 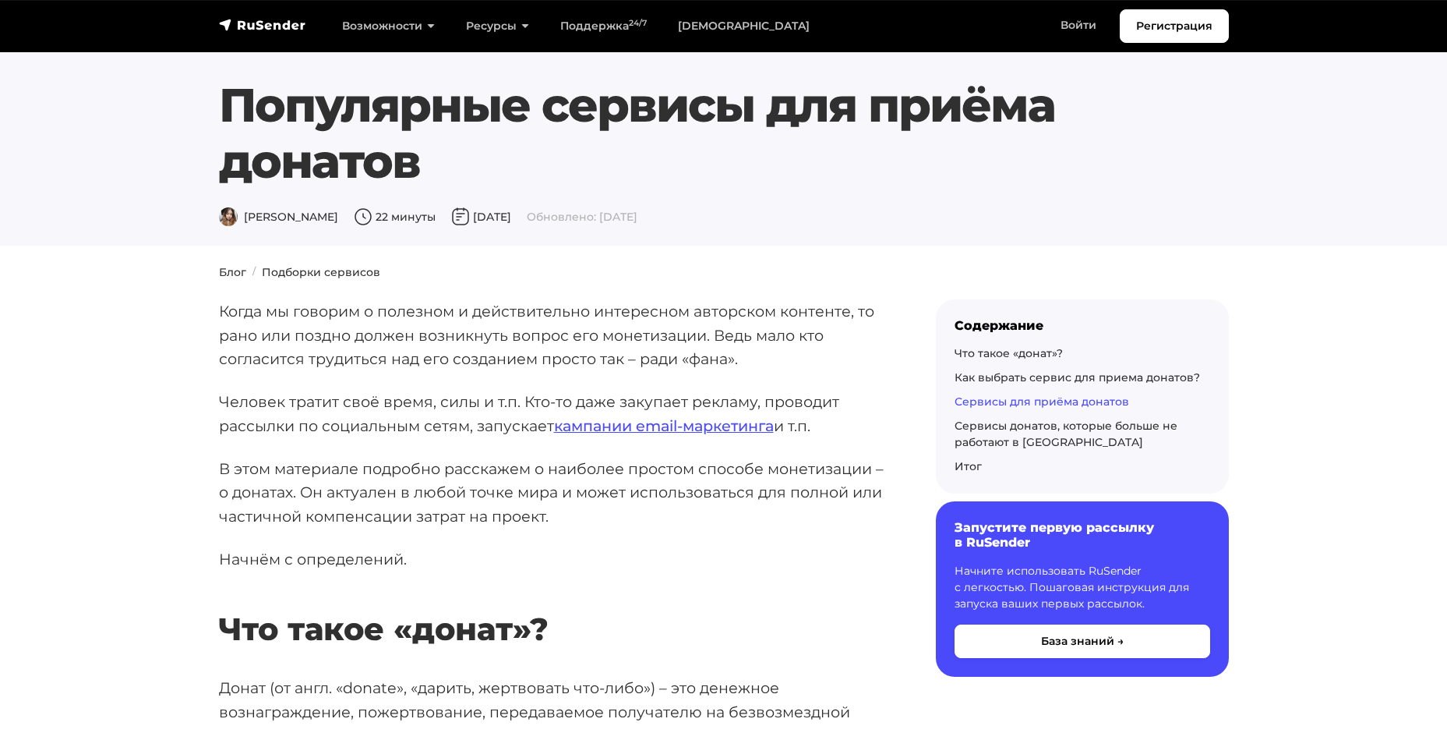 I want to click on span: 22 минуты, so click(x=394, y=217).